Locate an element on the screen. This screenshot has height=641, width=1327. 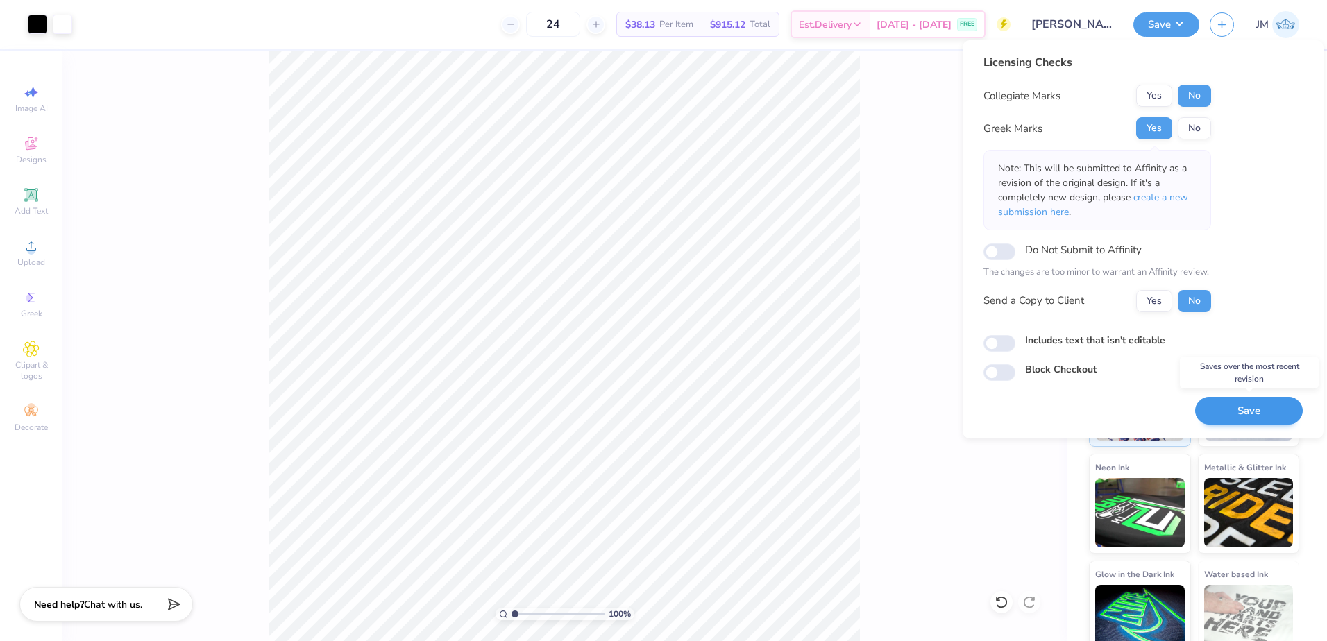
label: Includes text that isn't editable is located at coordinates (1095, 340).